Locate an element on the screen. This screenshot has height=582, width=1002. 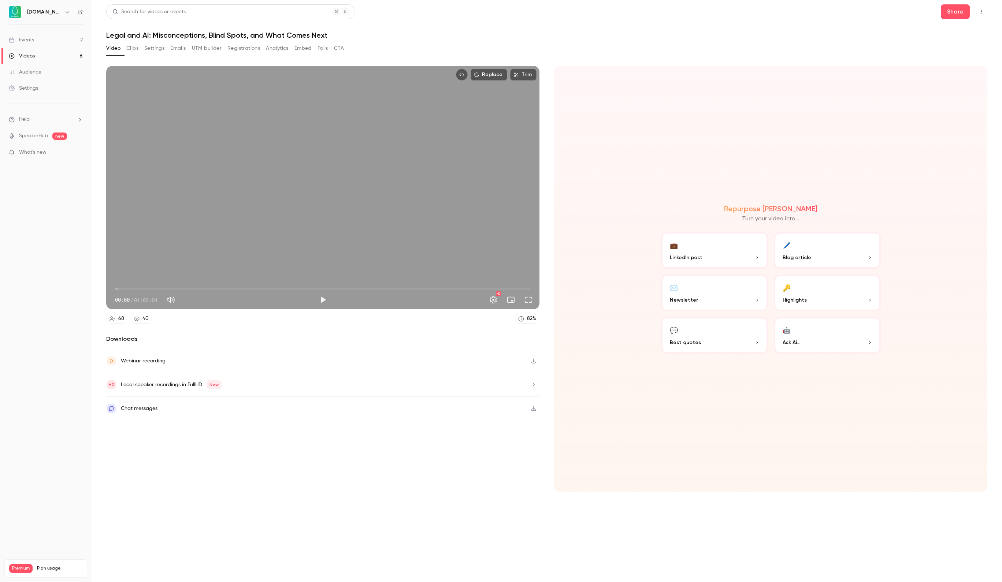
a: 68 is located at coordinates (117, 319).